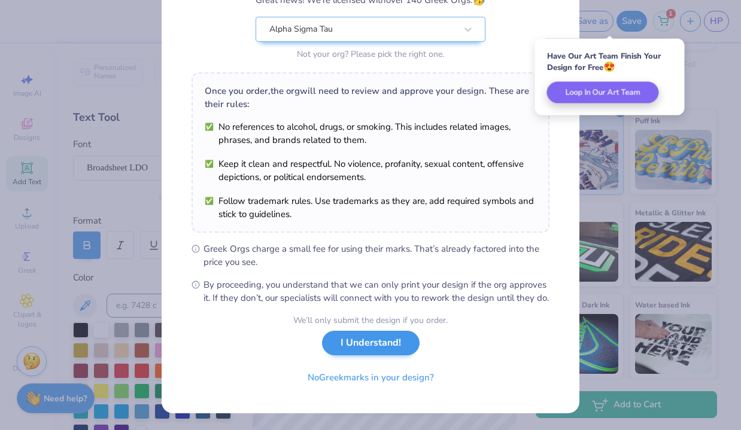 Image resolution: width=741 pixels, height=430 pixels. I want to click on span: Greek Orgs charge a small fee for using their marks. That’s already factored into the price you see., so click(376, 256).